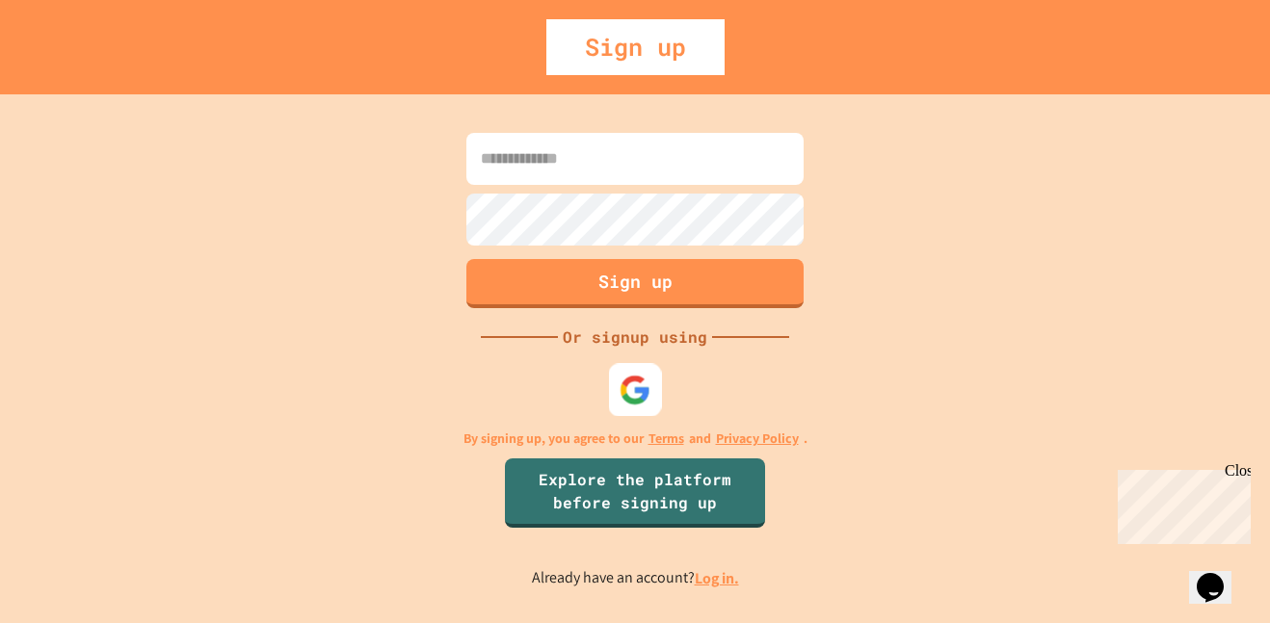 The image size is (1270, 623). I want to click on a: Privacy Policy, so click(757, 438).